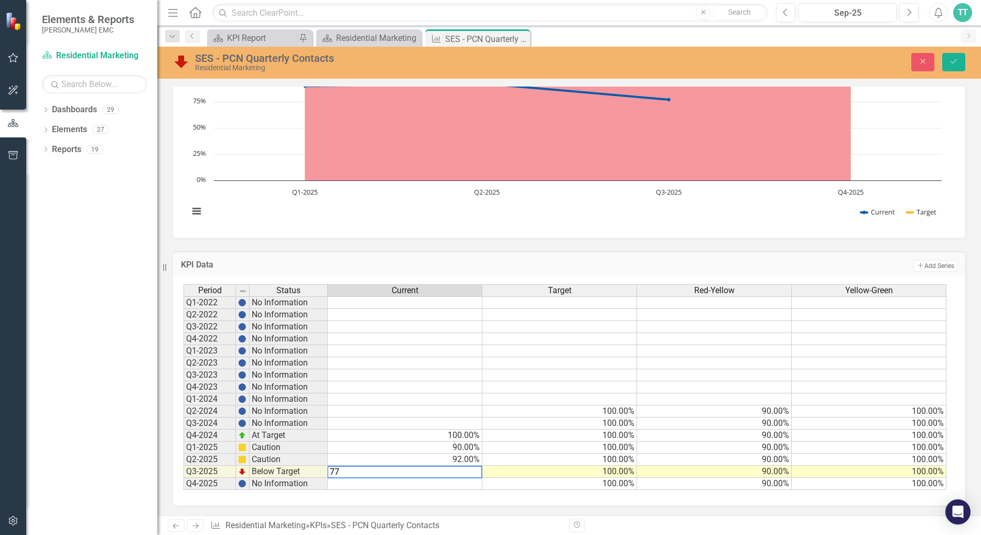 This screenshot has width=981, height=535. Describe the element at coordinates (242, 471) in the screenshot. I see `img: TnMDeAgwAPMxUmUi88jYAAAAAElFTkSuQmCC` at that location.